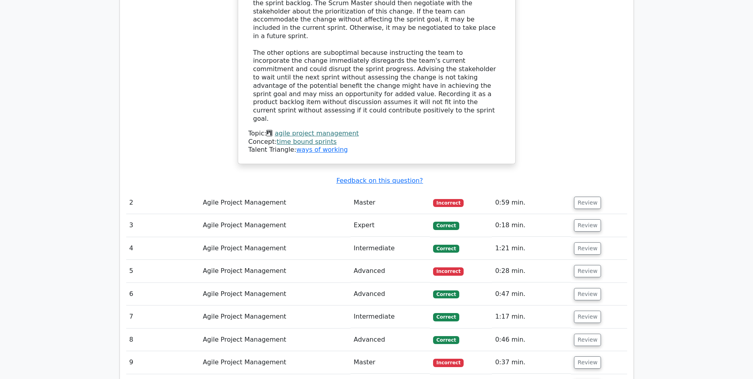  Describe the element at coordinates (531, 202) in the screenshot. I see `td: 0:59 min.` at that location.